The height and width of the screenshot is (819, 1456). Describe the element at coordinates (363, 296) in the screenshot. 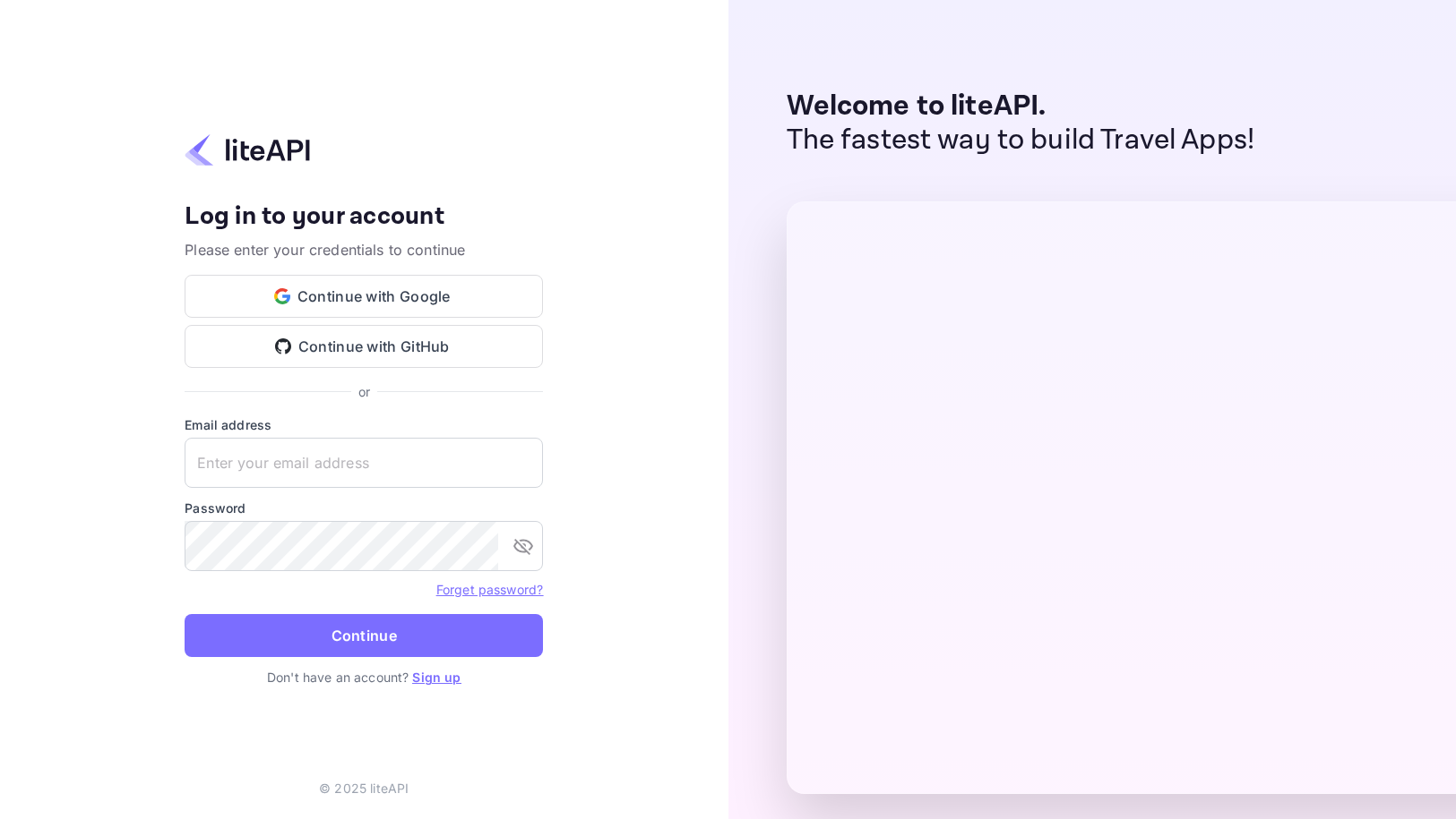

I see `button: Continue with Google` at that location.